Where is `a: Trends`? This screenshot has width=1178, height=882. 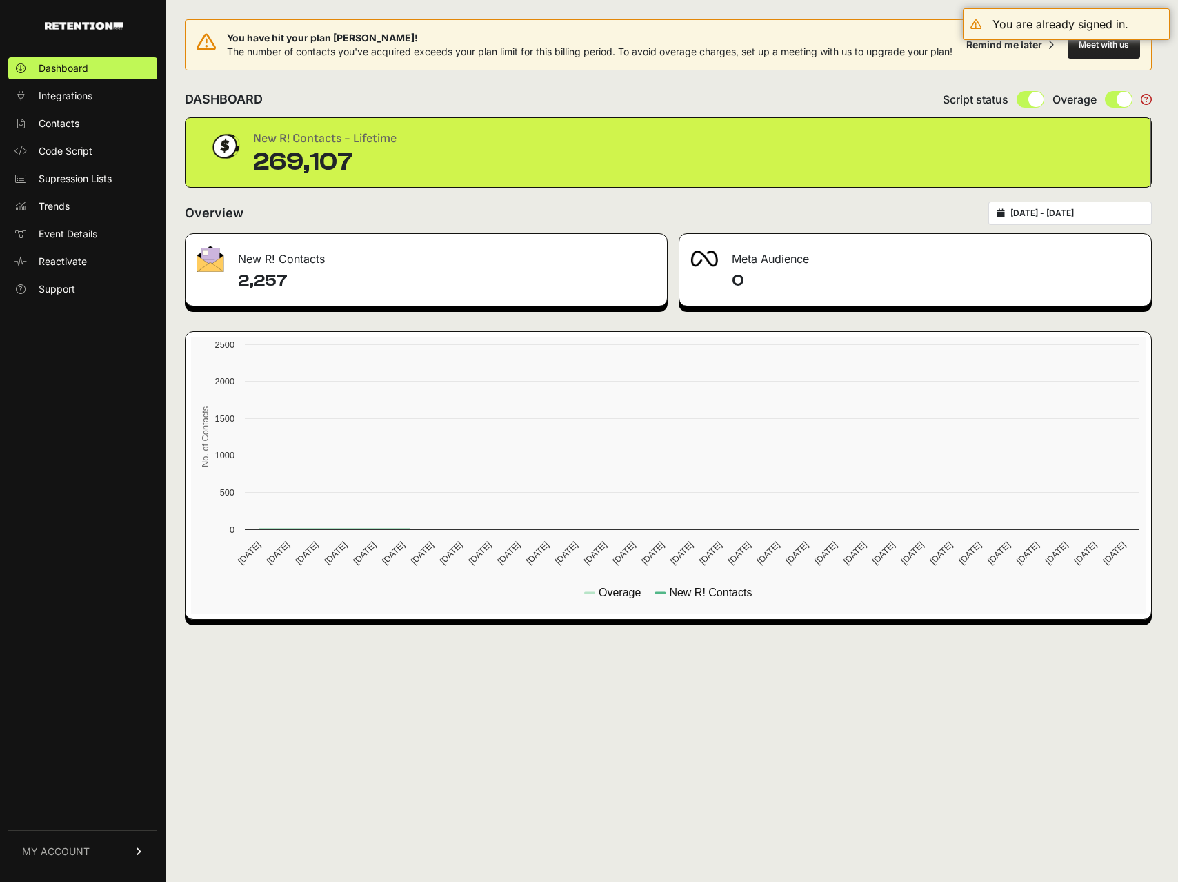
a: Trends is located at coordinates (83, 206).